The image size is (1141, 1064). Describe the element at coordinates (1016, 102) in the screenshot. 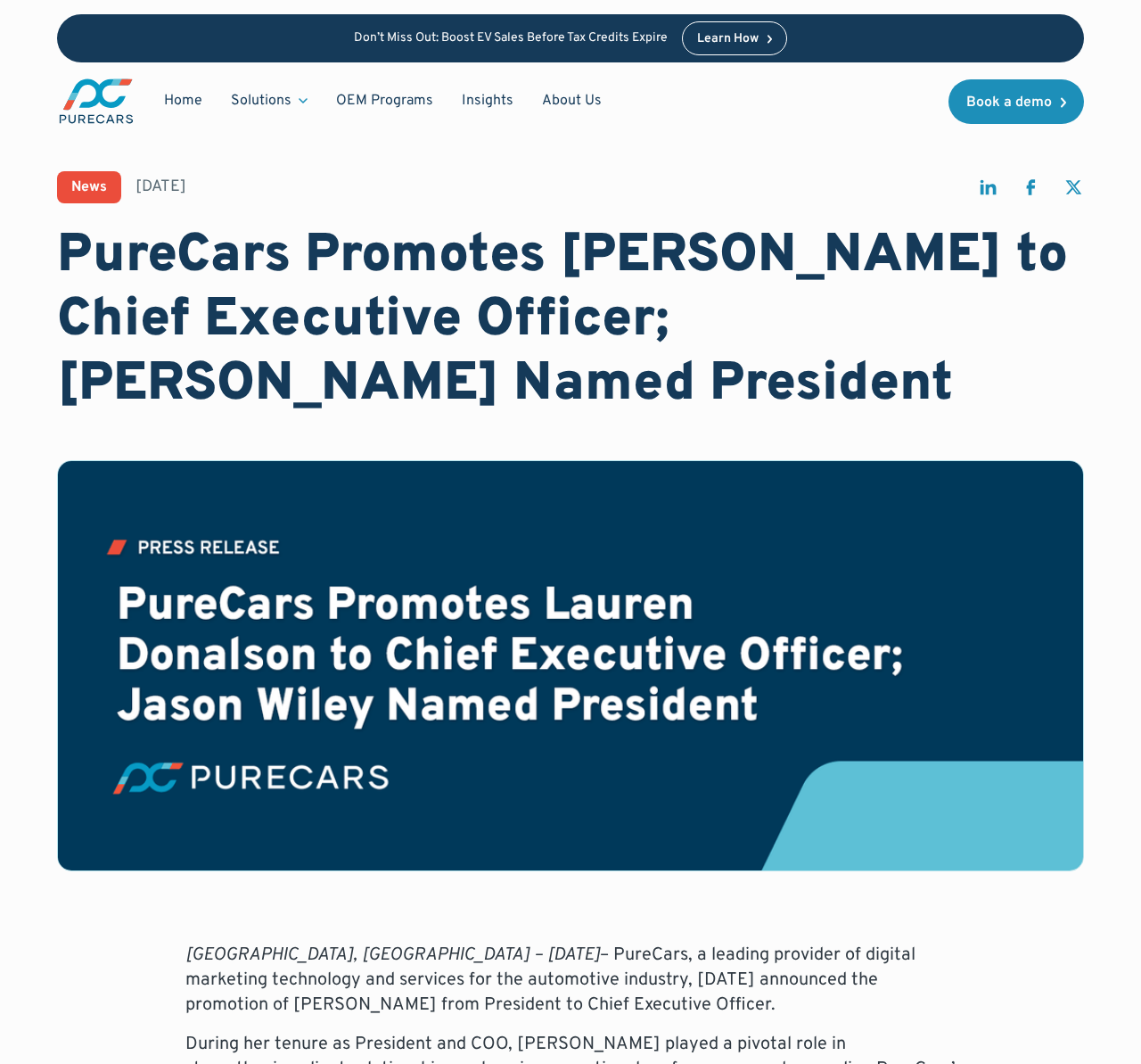

I see `a: Book a demo` at that location.